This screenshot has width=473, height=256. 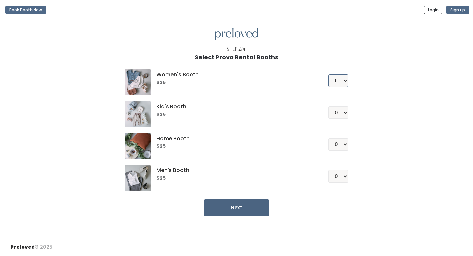 I want to click on h1: Select Provo Rental Booths, so click(x=237, y=57).